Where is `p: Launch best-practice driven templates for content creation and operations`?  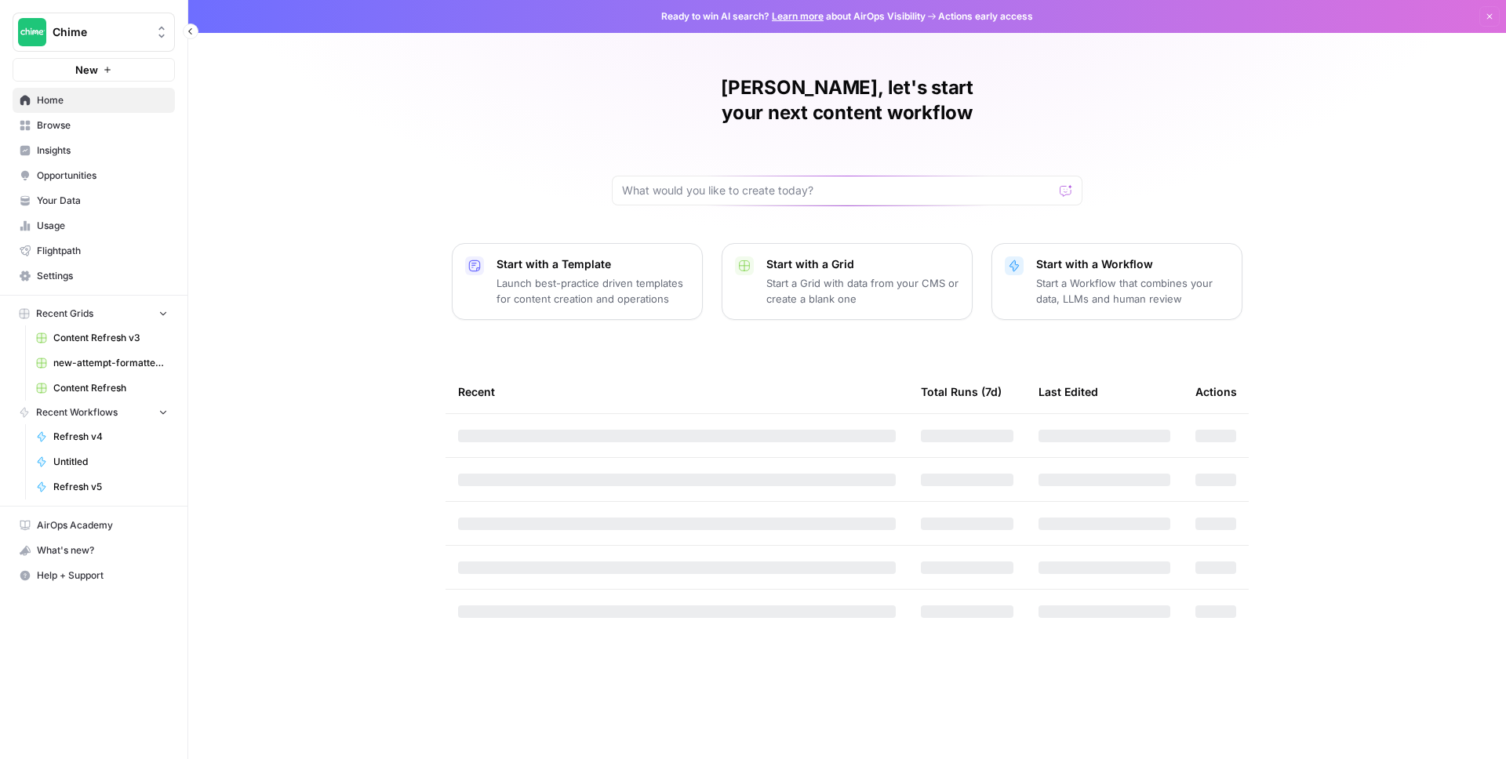
p: Launch best-practice driven templates for content creation and operations is located at coordinates (593, 291).